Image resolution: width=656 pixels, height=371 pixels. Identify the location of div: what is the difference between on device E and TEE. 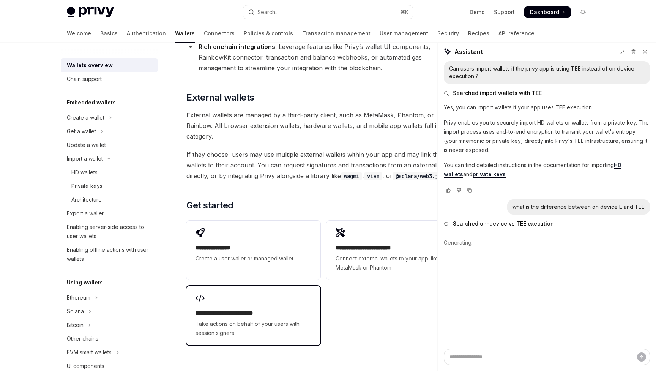
(579, 207).